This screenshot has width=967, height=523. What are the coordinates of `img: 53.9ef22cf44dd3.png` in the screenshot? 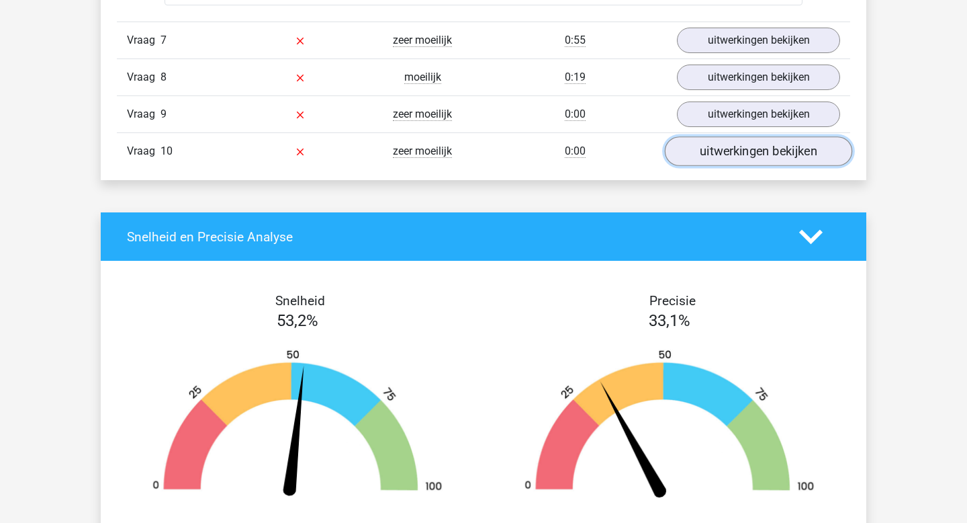 It's located at (298, 425).